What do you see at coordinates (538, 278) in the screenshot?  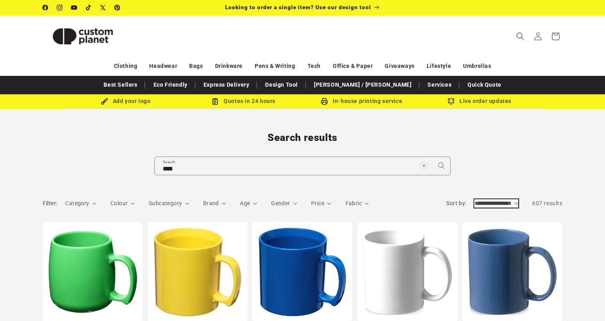 I see `div: Chat Widget` at bounding box center [538, 278].